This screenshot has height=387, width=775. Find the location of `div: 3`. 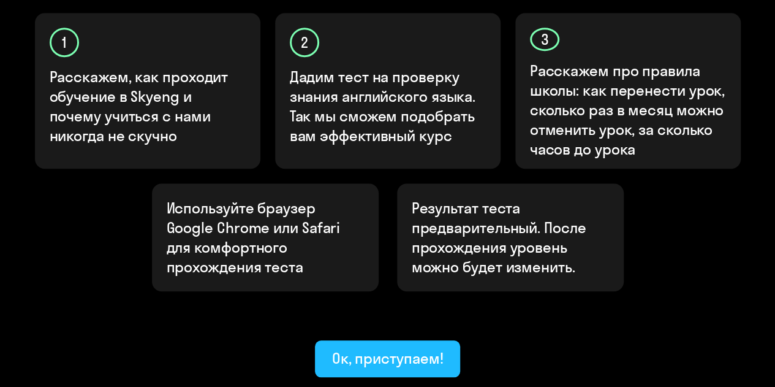

div: 3 is located at coordinates (545, 39).